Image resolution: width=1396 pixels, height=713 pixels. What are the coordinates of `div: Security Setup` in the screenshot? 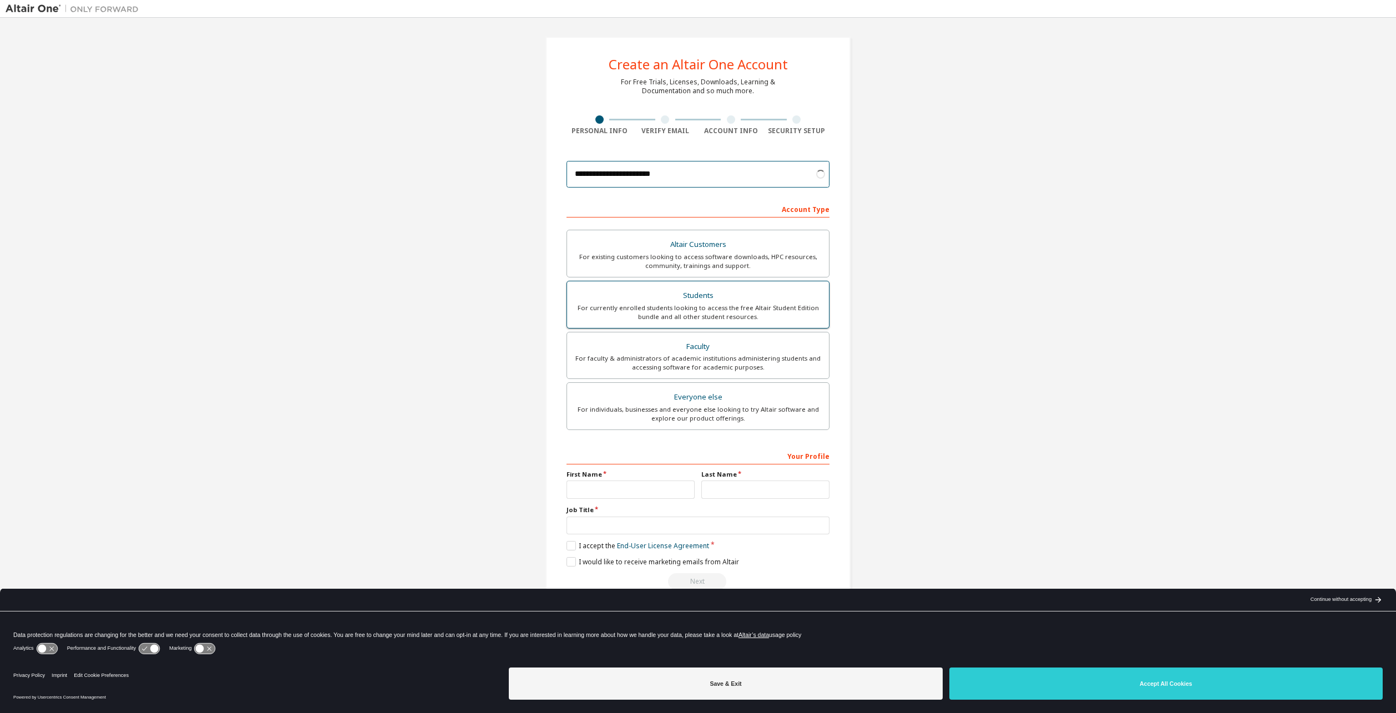 It's located at (797, 131).